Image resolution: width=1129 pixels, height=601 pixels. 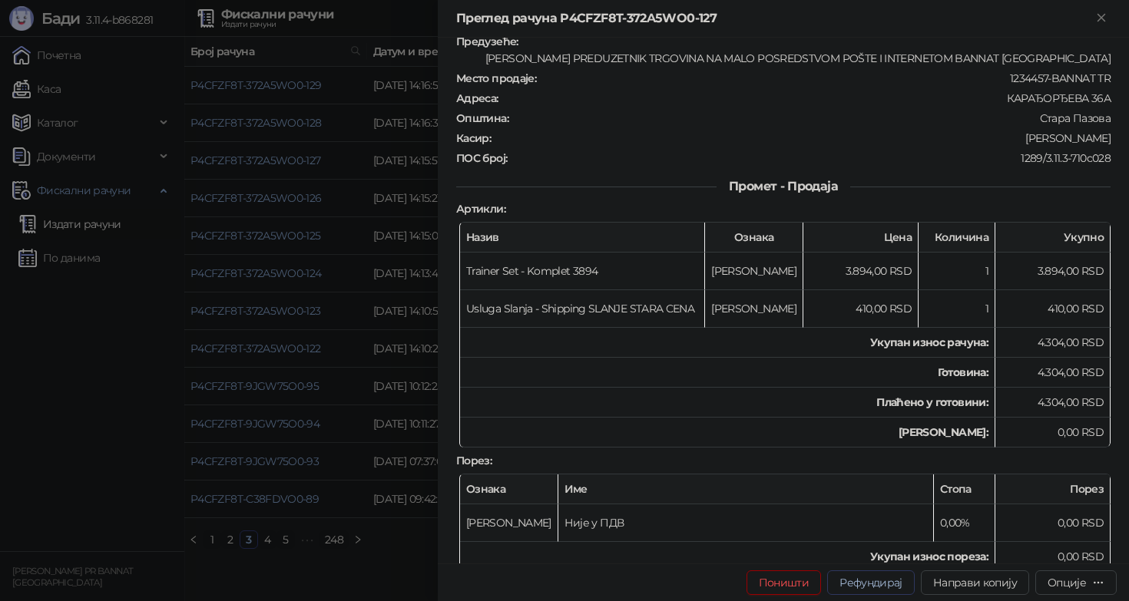 What do you see at coordinates (582, 237) in the screenshot?
I see `th: Назив` at bounding box center [582, 237].